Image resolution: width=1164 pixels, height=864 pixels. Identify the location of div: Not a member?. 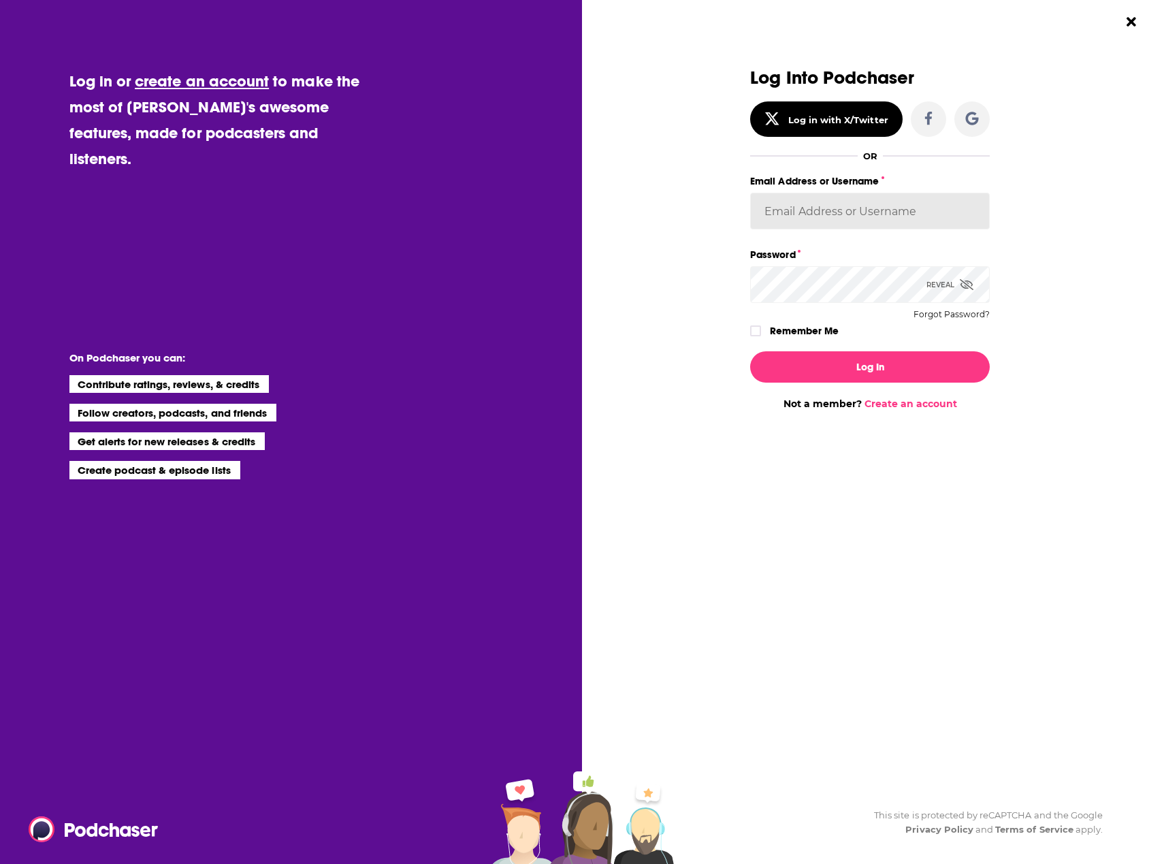
(870, 404).